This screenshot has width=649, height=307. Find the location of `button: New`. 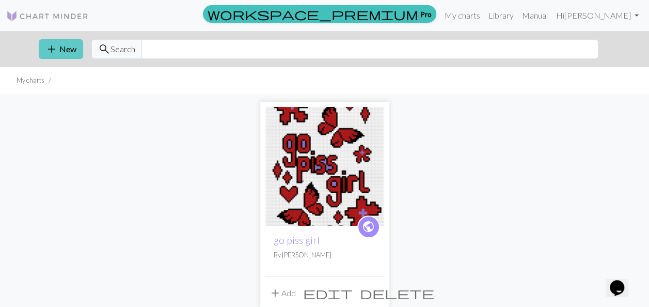

button: New is located at coordinates (61, 49).